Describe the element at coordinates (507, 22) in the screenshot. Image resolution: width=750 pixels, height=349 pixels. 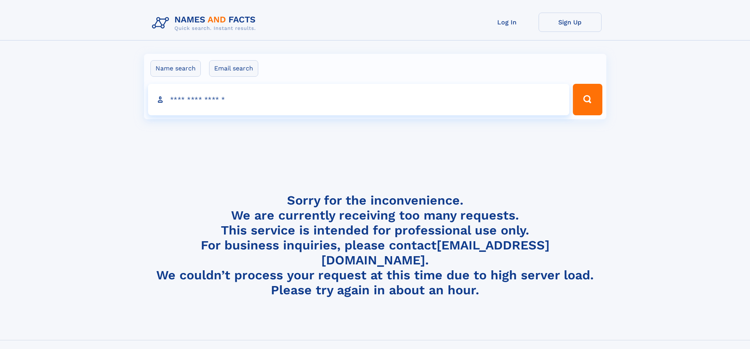
I see `a: Log In` at that location.